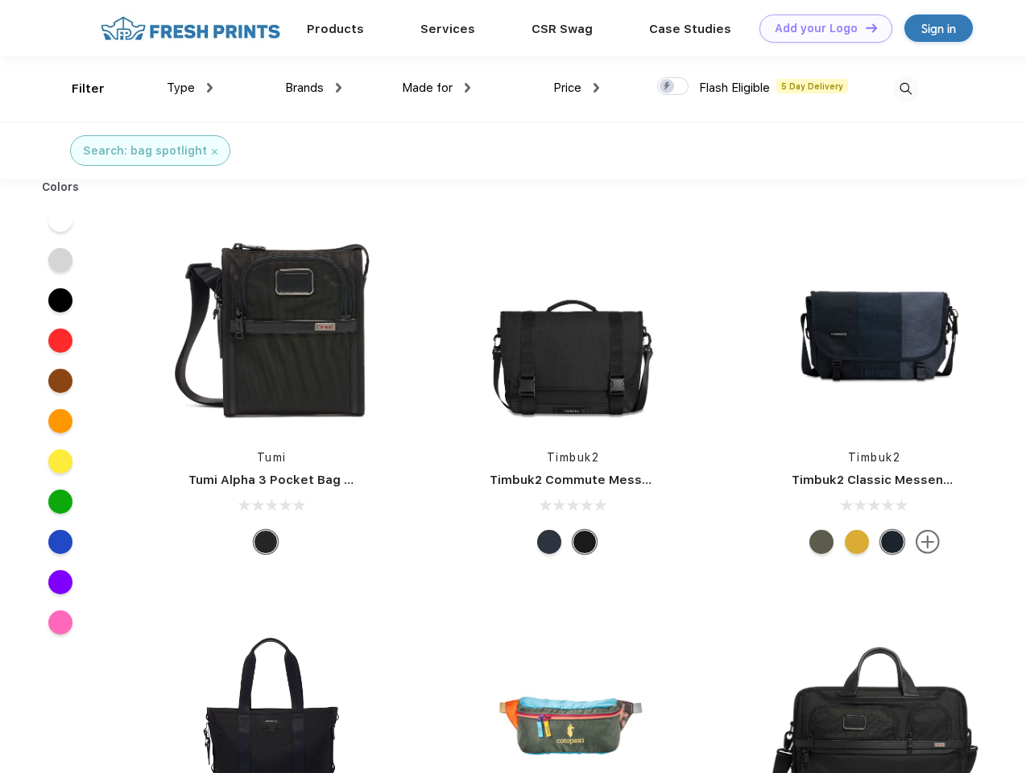 This screenshot has width=1026, height=773. What do you see at coordinates (304, 88) in the screenshot?
I see `span: Brands` at bounding box center [304, 88].